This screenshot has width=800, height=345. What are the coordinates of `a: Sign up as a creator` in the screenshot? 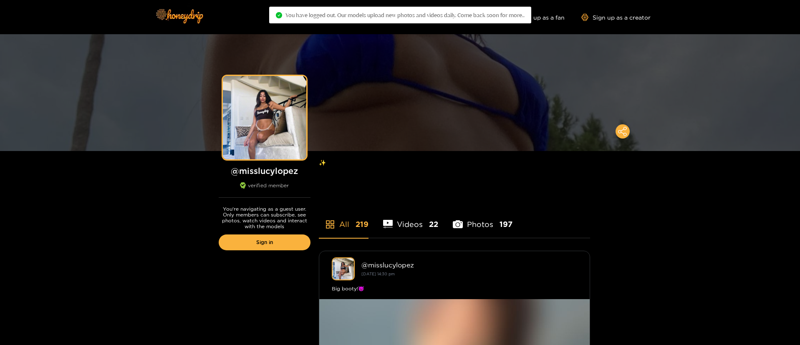 It's located at (616, 17).